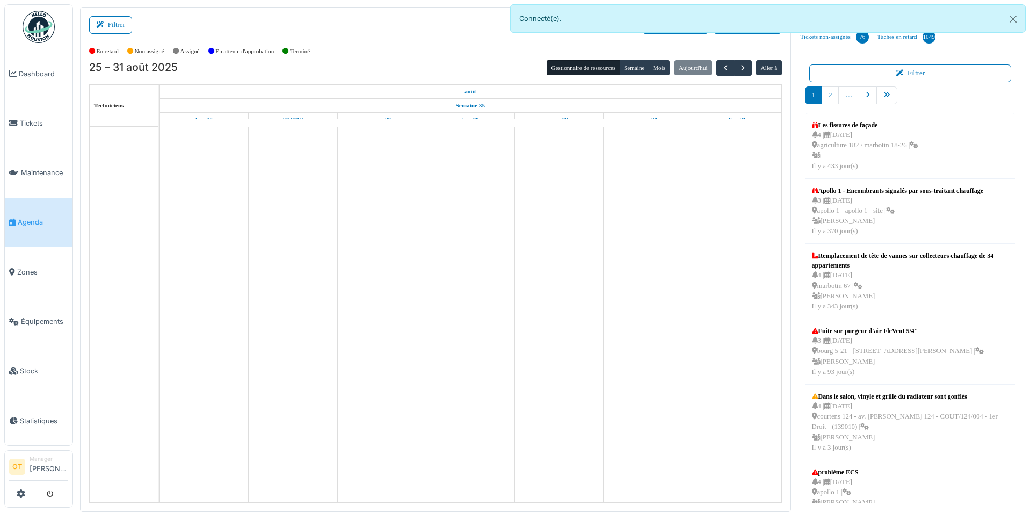 This screenshot has height=512, width=1031. Describe the element at coordinates (44, 74) in the screenshot. I see `span: Dashboard` at that location.